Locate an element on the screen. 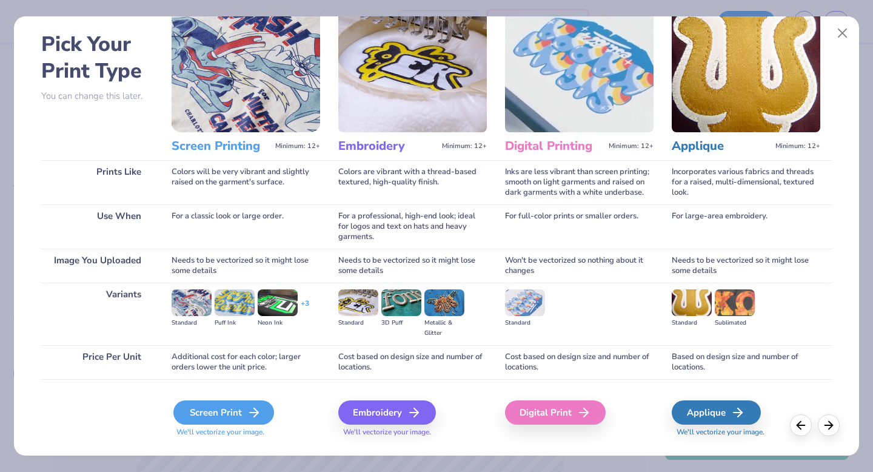 Image resolution: width=873 pixels, height=472 pixels. div: Embroidery is located at coordinates (387, 412).